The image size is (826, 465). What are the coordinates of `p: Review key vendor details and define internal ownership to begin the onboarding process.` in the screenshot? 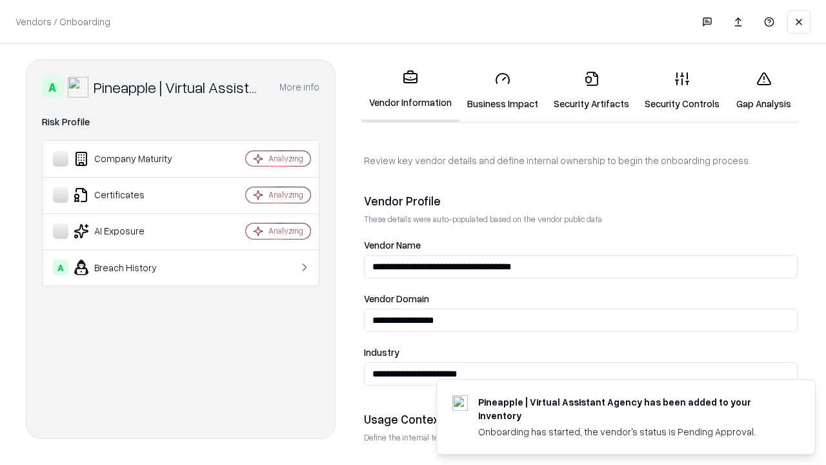 It's located at (581, 160).